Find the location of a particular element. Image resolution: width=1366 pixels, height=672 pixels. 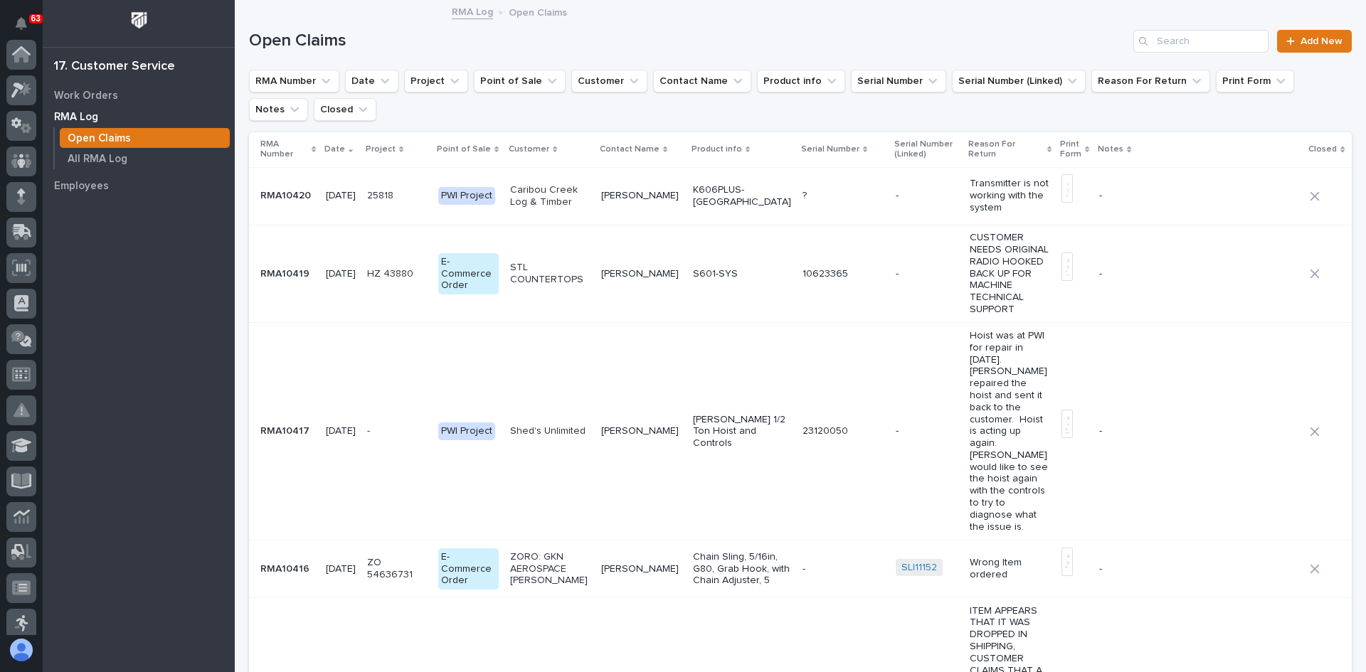

p: All RMA Log is located at coordinates (97, 159).